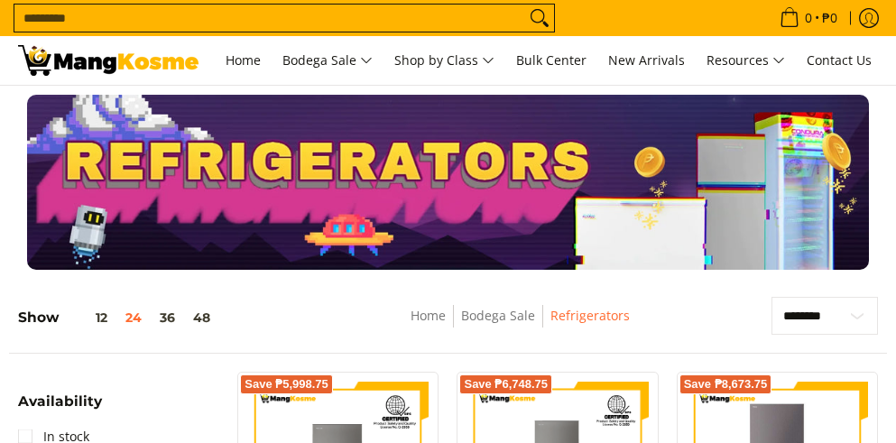 This screenshot has height=443, width=896. What do you see at coordinates (108, 60) in the screenshot?
I see `img: Bodega Sale Refrigerator l Mang Kosme: Home Appliances Warehouse Sale | Page 2` at bounding box center [108, 60].